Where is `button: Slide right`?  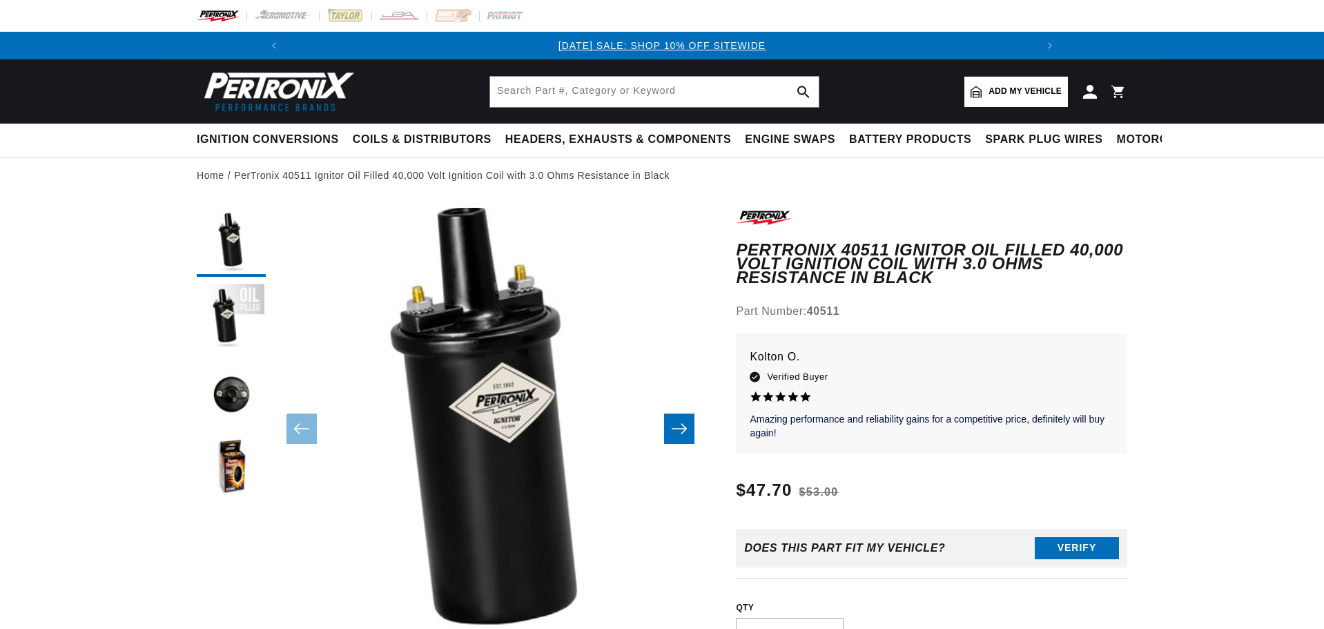 button: Slide right is located at coordinates (679, 429).